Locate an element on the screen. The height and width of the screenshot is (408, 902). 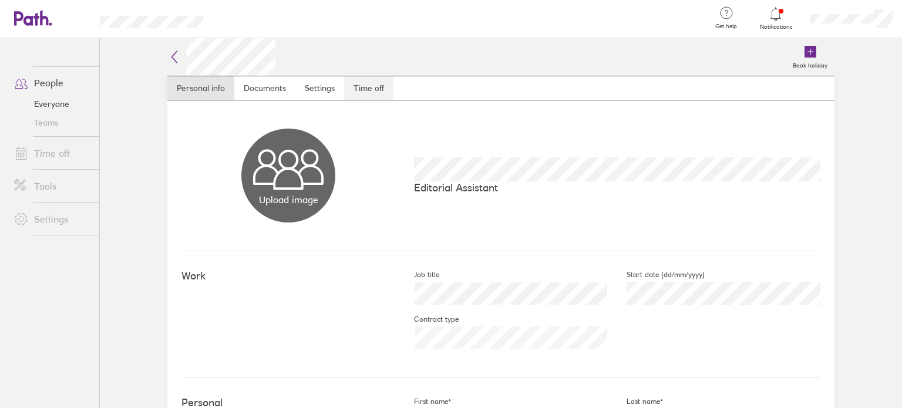
a: Notifications is located at coordinates (776, 18).